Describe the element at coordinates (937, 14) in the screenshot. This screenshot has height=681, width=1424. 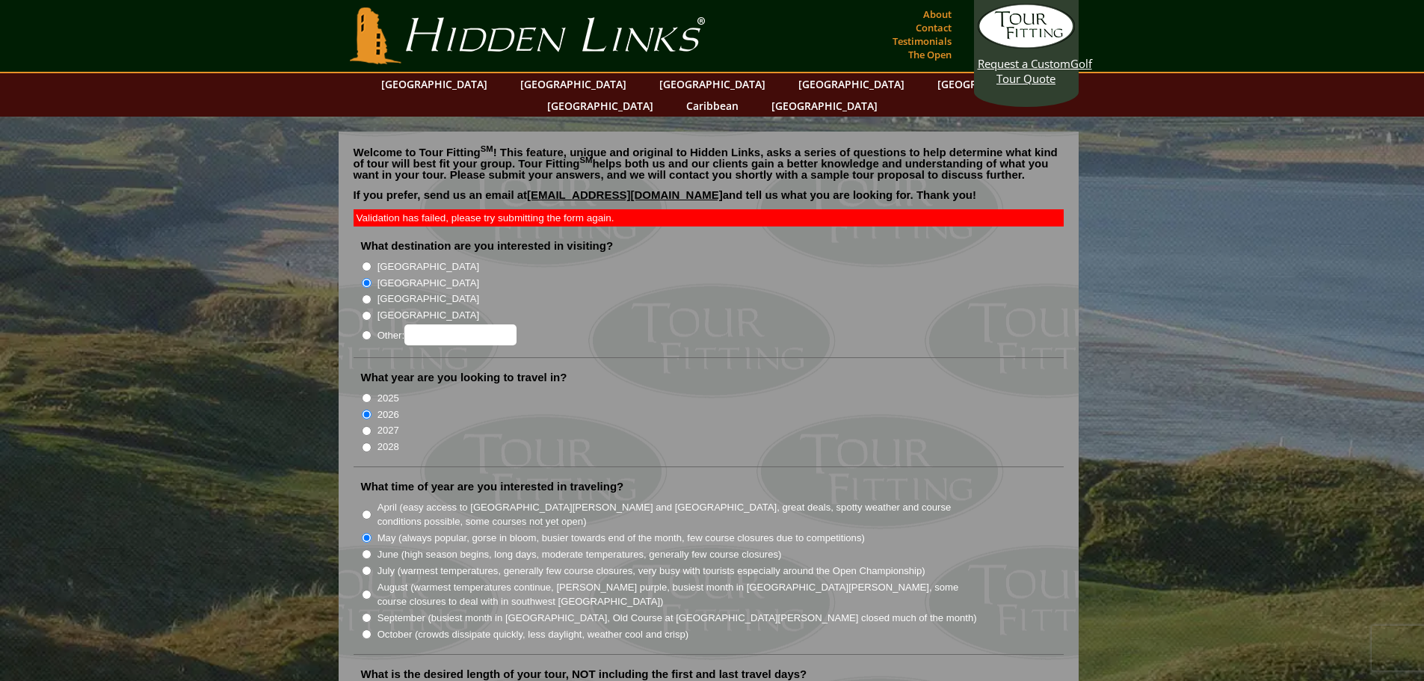
I see `a: About` at that location.